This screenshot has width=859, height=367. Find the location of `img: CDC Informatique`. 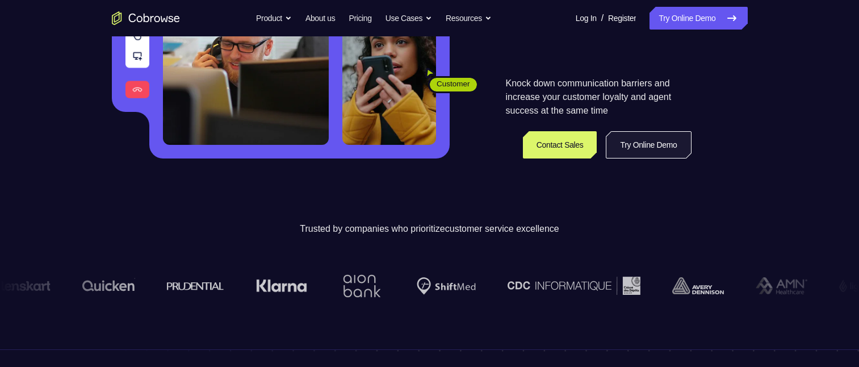

img: CDC Informatique is located at coordinates (573, 285).